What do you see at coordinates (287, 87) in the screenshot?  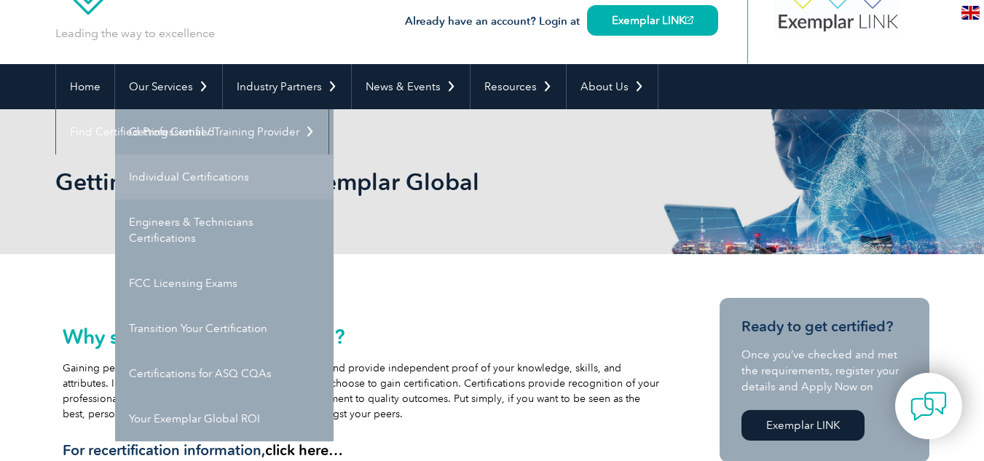 I see `a: Industry Partners` at bounding box center [287, 87].